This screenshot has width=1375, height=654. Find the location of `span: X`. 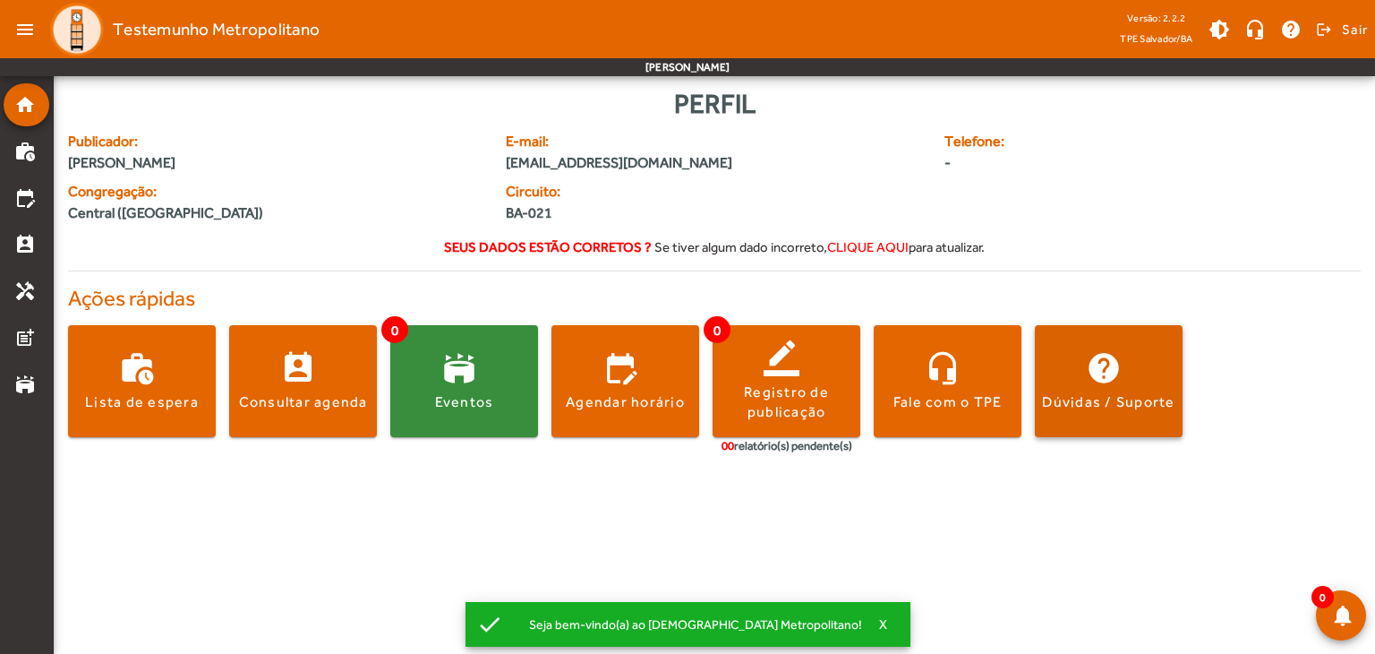

span: X is located at coordinates (884, 624).